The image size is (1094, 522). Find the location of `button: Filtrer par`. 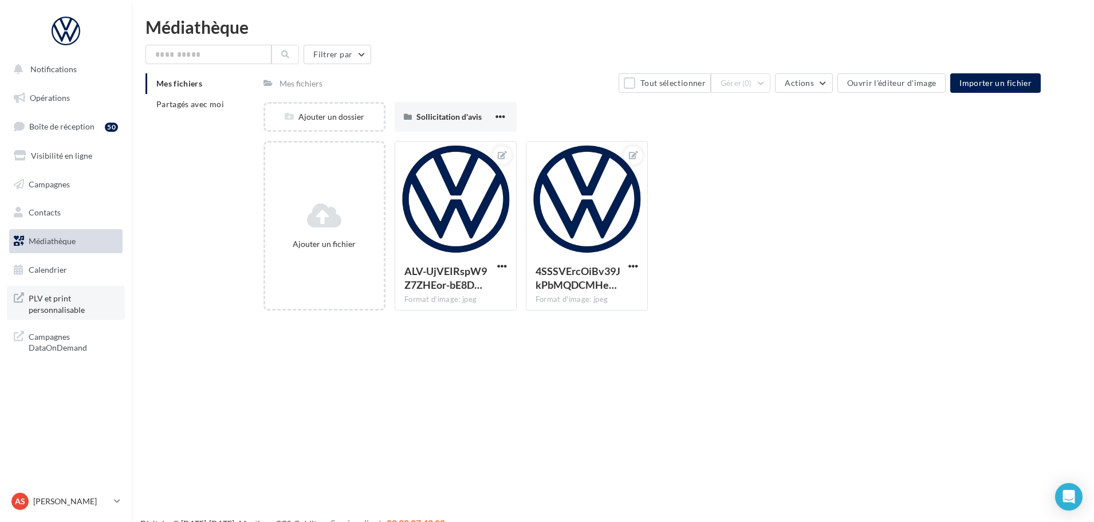

button: Filtrer par is located at coordinates (338, 54).